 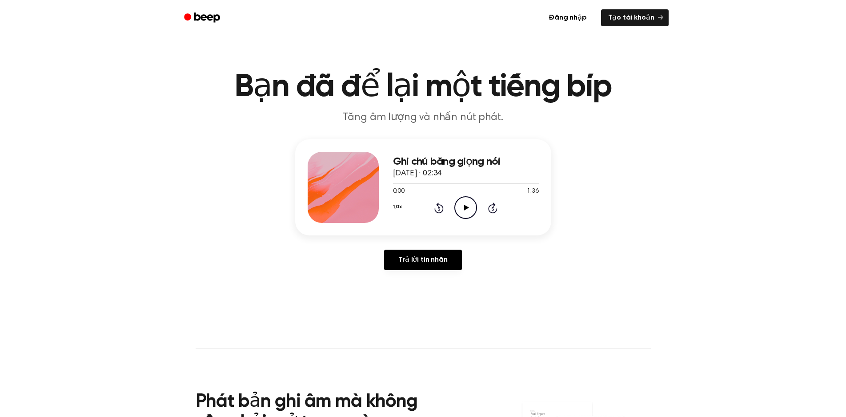 What do you see at coordinates (398, 207) in the screenshot?
I see `font: 1,0x` at bounding box center [398, 207].